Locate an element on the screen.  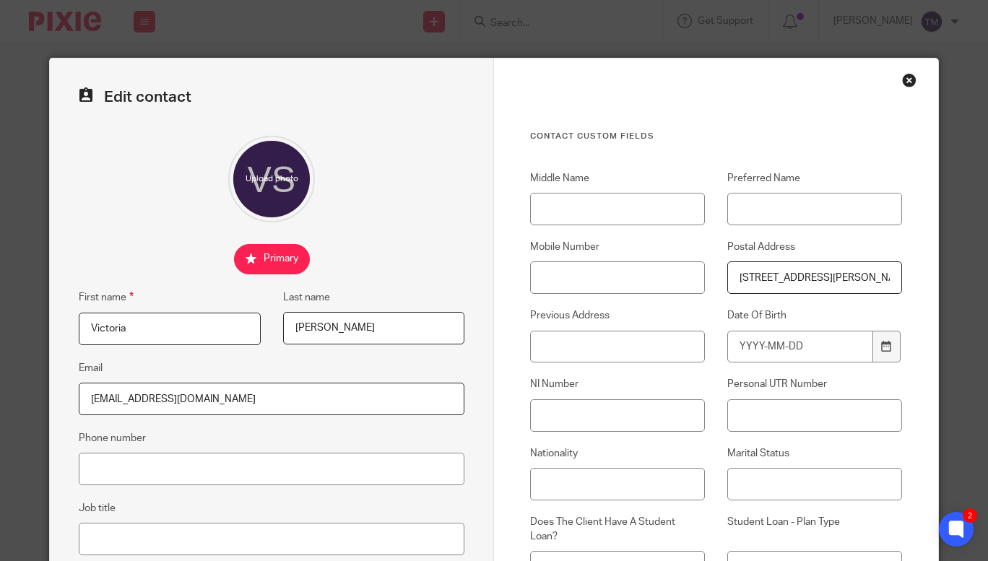
label: Postal Address is located at coordinates (814, 247).